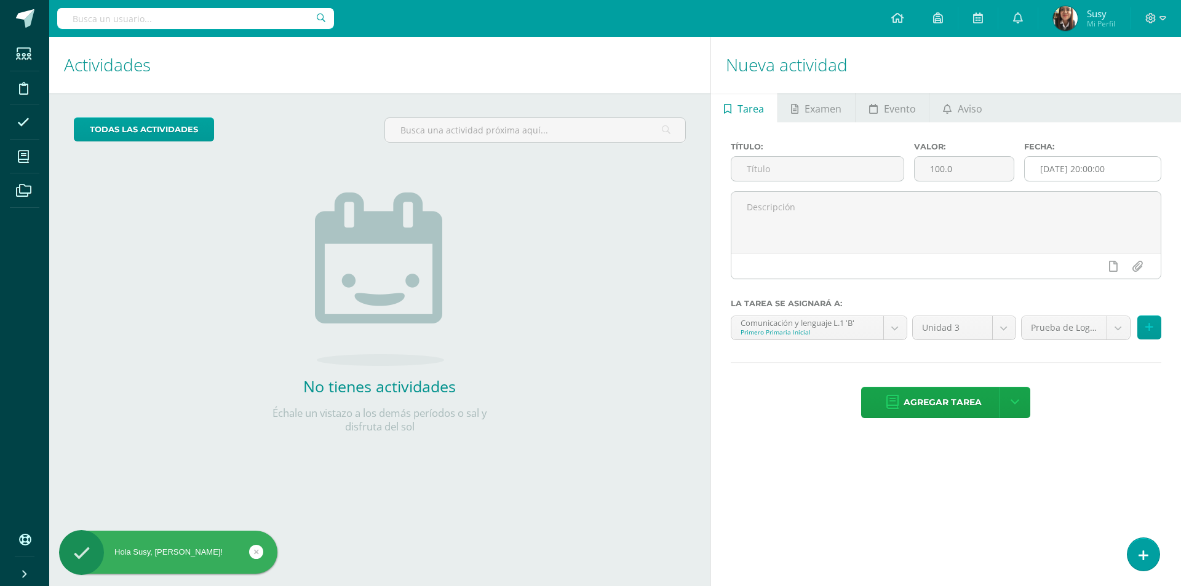 This screenshot has height=586, width=1181. What do you see at coordinates (970, 109) in the screenshot?
I see `span: Aviso` at bounding box center [970, 109].